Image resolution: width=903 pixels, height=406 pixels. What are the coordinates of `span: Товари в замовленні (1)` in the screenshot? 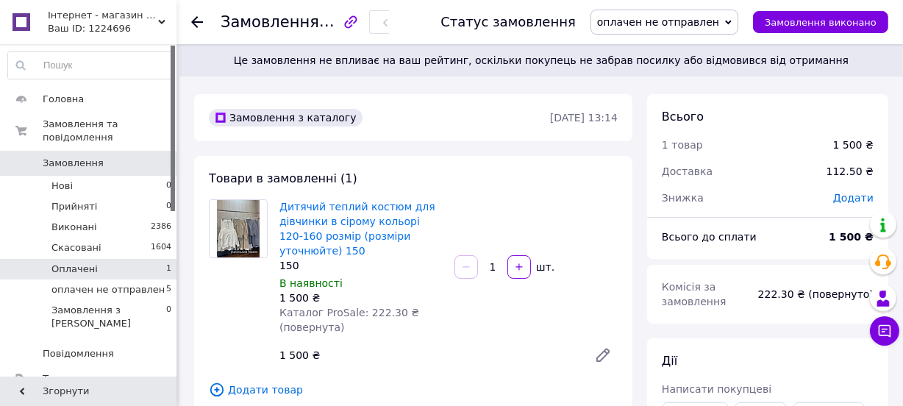 It's located at (283, 178).